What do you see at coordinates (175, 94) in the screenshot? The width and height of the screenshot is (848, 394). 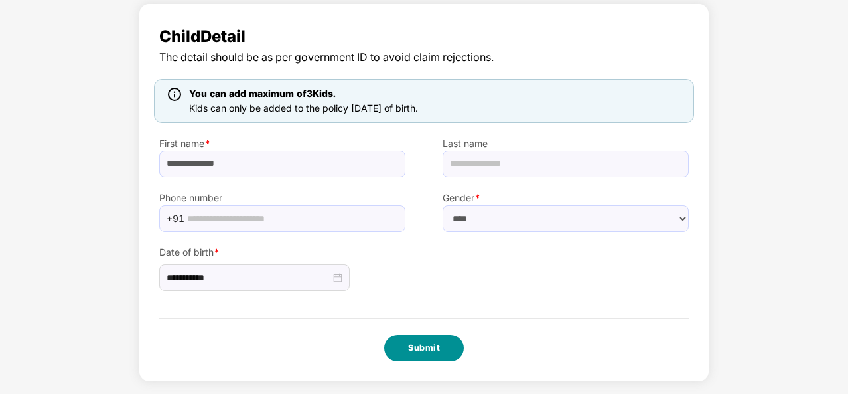 I see `img: icon` at bounding box center [175, 94].